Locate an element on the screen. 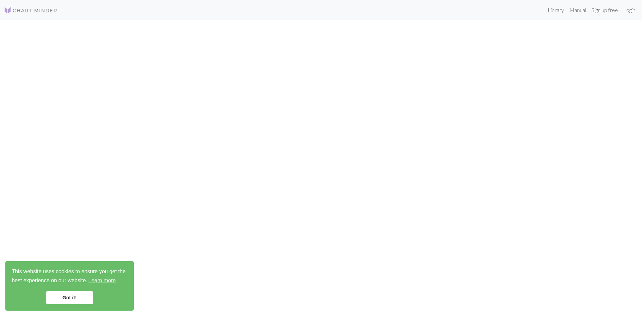 Image resolution: width=642 pixels, height=316 pixels. a: Login is located at coordinates (630, 10).